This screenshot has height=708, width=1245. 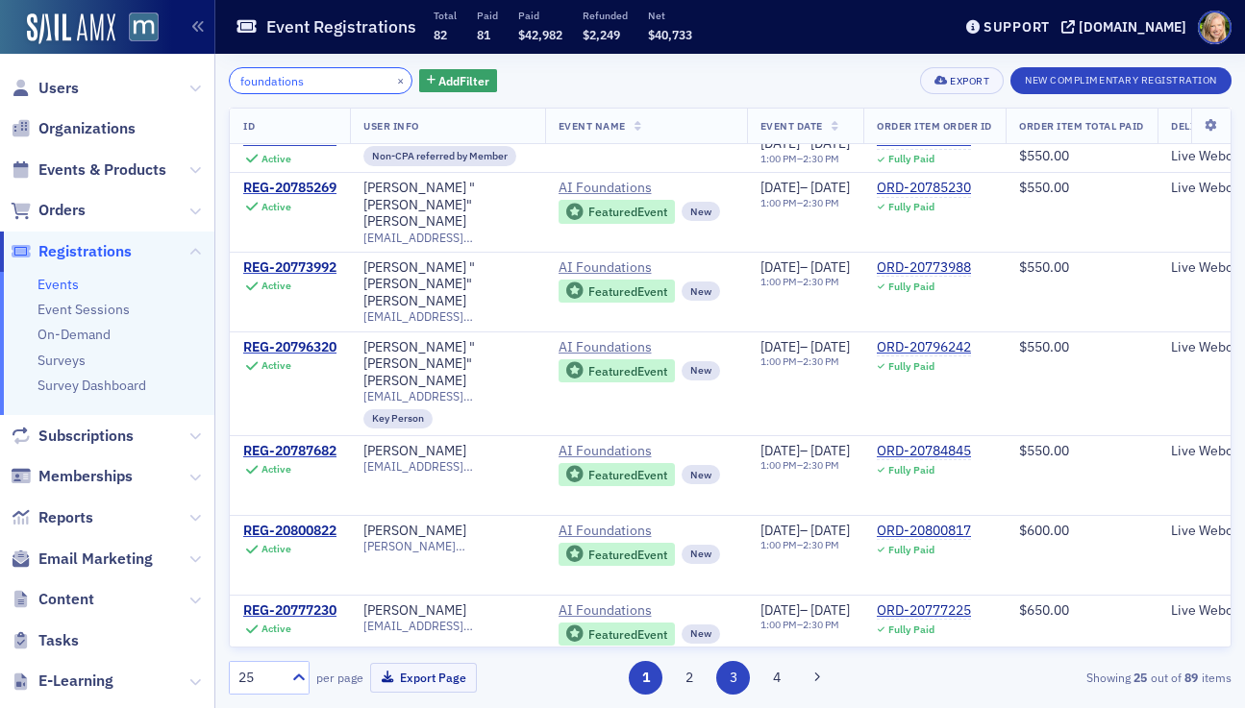 I want to click on a: Reports, so click(x=52, y=518).